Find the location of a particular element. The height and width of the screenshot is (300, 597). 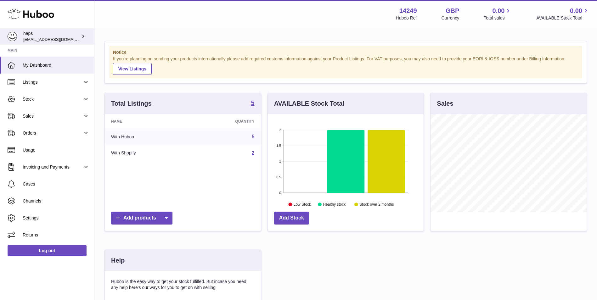

a: 0.00 AVAILABLE Stock Total is located at coordinates (562, 14).